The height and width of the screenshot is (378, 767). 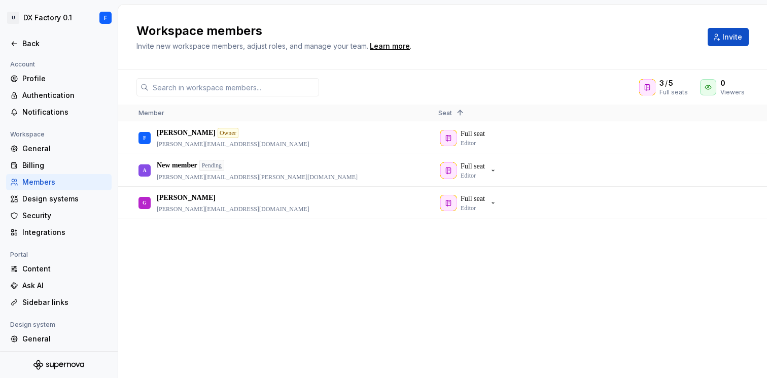 I want to click on span: 3, so click(x=661, y=83).